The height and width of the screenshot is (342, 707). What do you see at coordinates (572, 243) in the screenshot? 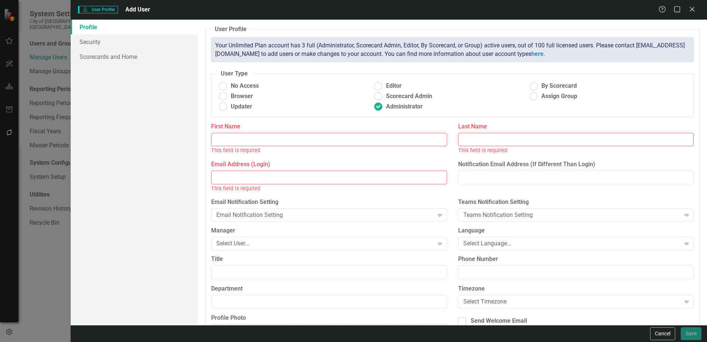
I see `div: Select Language...` at bounding box center [572, 243].